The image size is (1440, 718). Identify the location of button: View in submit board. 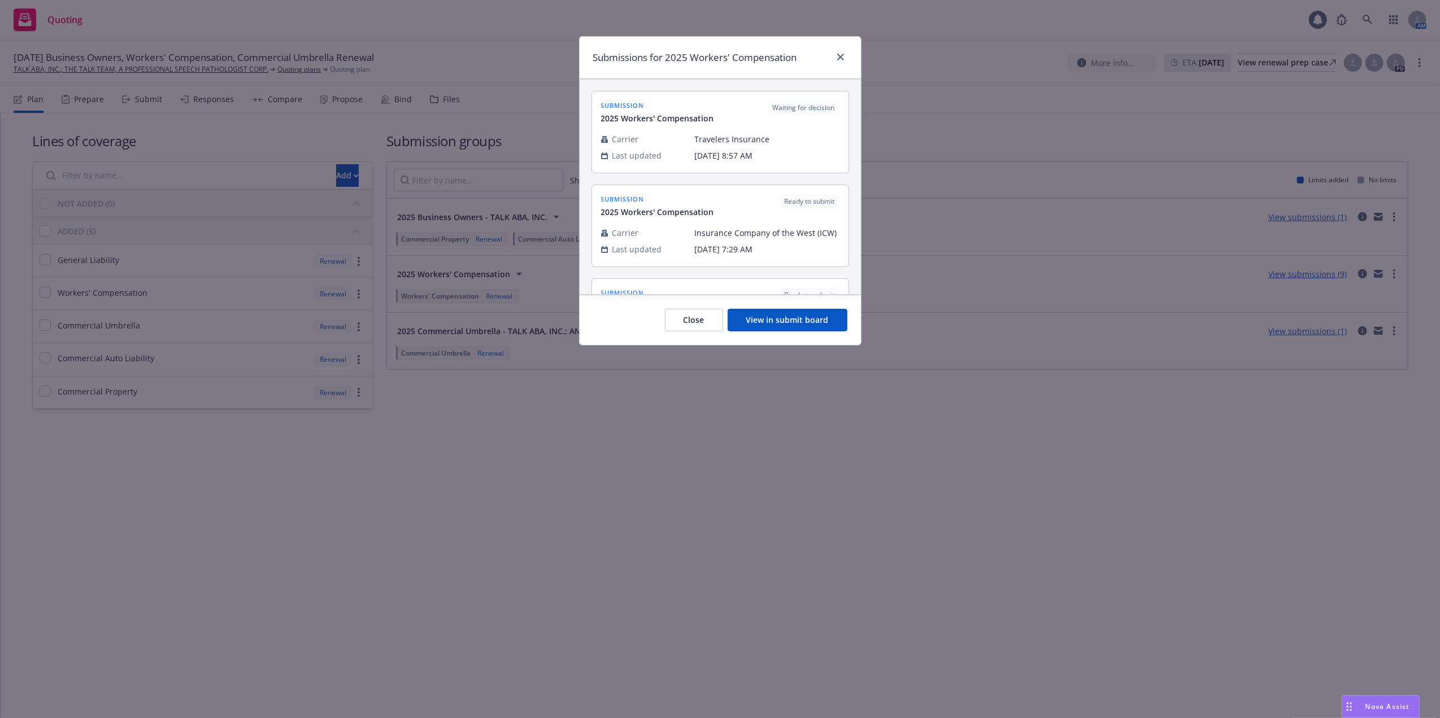
(787, 320).